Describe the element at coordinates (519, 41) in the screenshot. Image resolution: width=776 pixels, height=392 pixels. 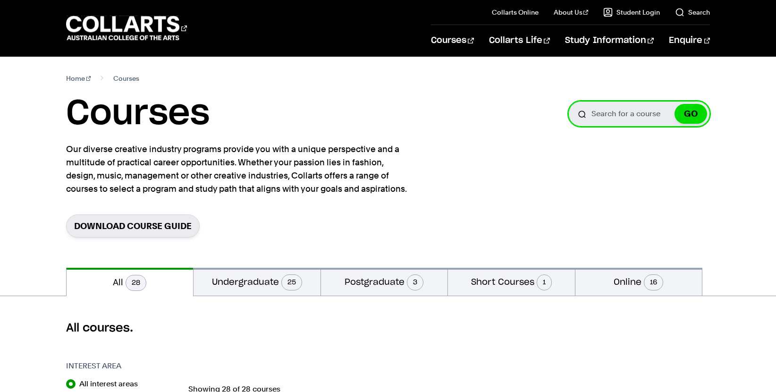
I see `a: Collarts Life` at that location.